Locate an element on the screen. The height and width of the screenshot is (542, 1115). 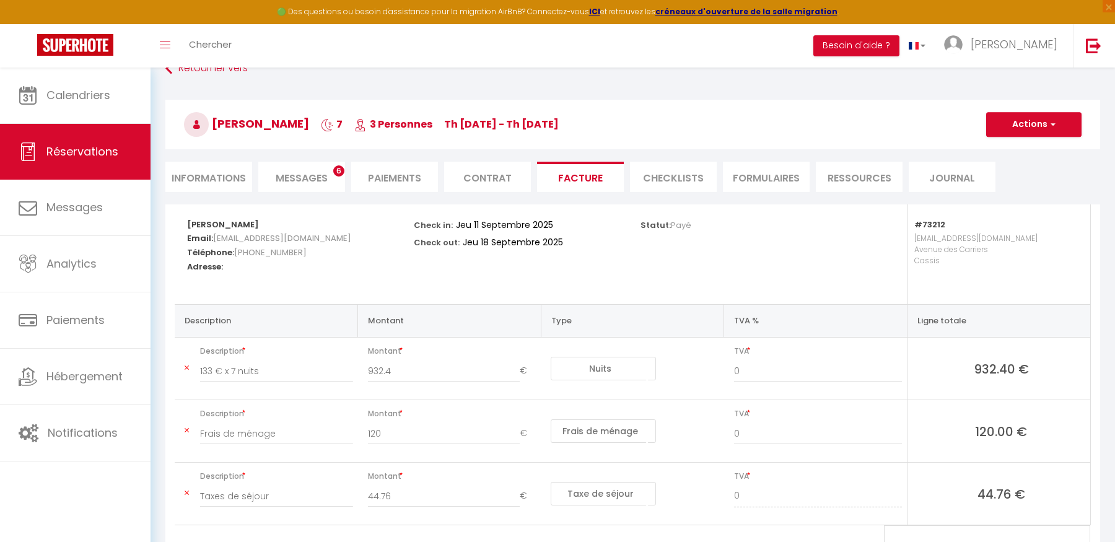
p: Check out: is located at coordinates (437, 241).